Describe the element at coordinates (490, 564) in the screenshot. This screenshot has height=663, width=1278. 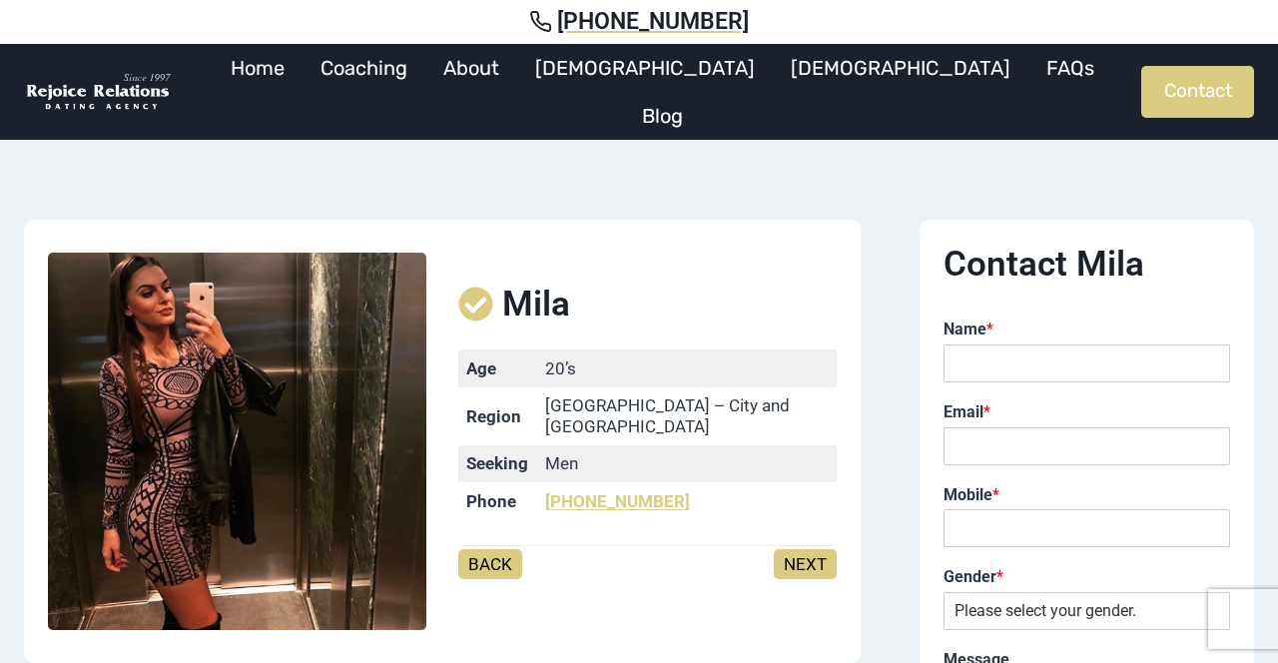
I see `a: BACK` at that location.